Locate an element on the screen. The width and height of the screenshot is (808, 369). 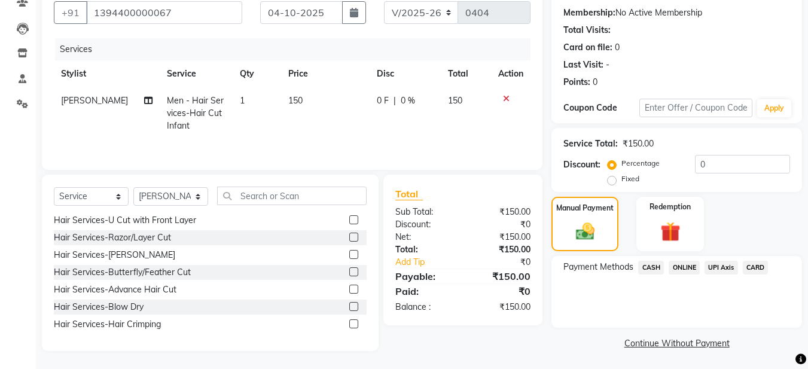
span: Payment Methods is located at coordinates (598, 267).